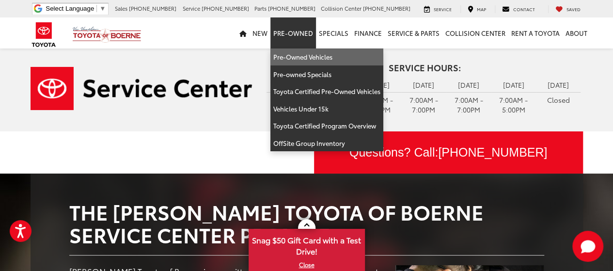 The width and height of the screenshot is (613, 271). Describe the element at coordinates (334, 33) in the screenshot. I see `a: Specials` at that location.